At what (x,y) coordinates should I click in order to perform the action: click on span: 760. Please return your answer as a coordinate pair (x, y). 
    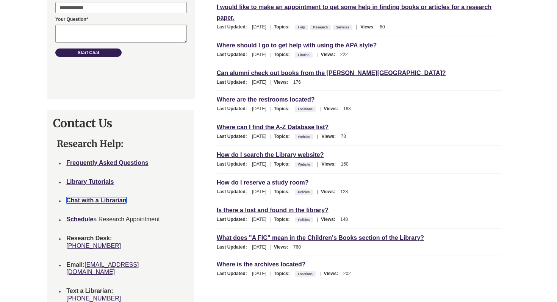
    Looking at the image, I should click on (297, 247).